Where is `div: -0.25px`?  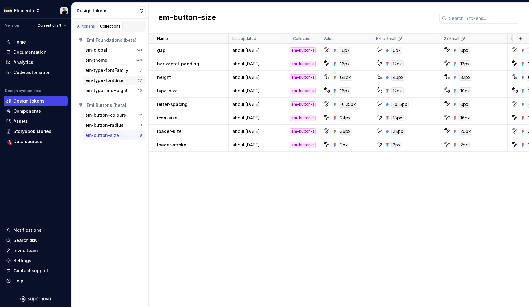 div: -0.25px is located at coordinates (348, 104).